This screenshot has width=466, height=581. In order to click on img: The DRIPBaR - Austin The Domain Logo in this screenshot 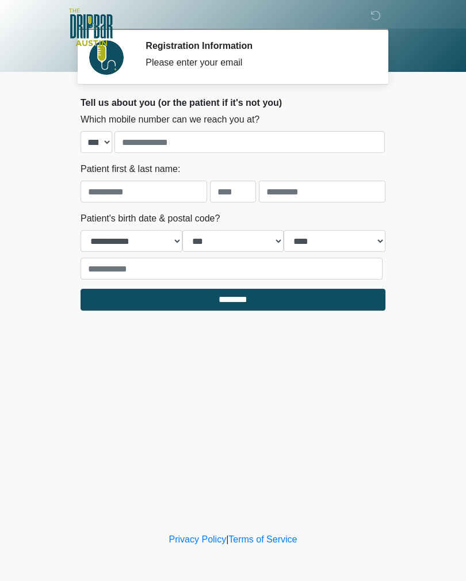, I will do `click(91, 27)`.